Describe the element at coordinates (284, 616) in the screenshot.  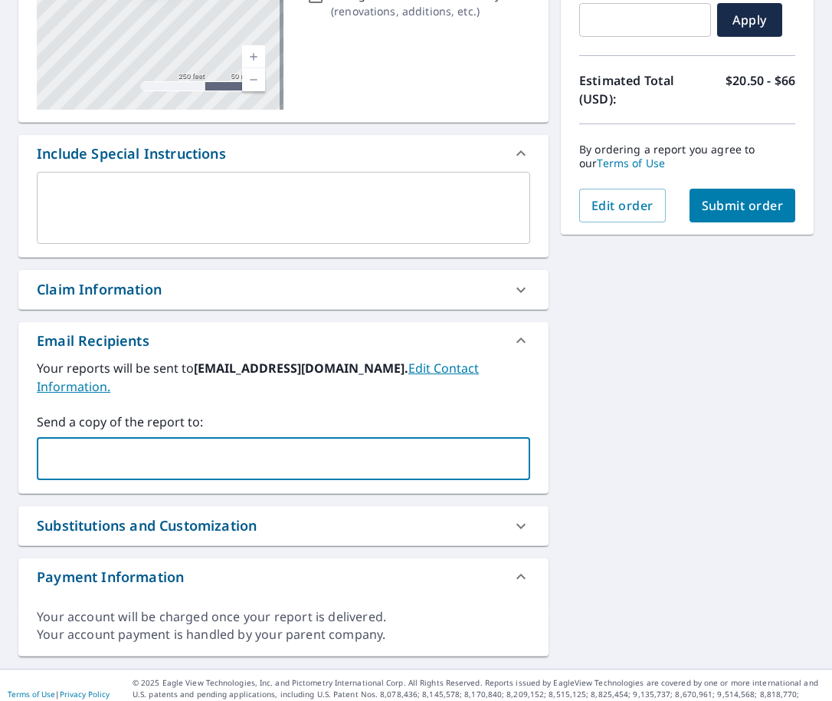
I see `div: Your account will be charged once your report is delivered.` at that location.